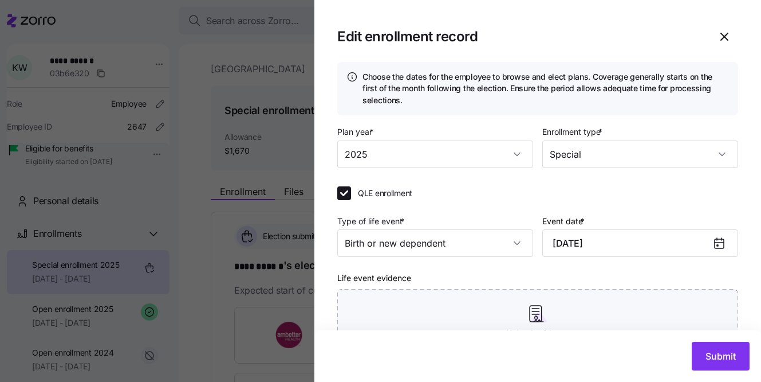 The width and height of the screenshot is (761, 382). I want to click on span: QLE enrollment, so click(385, 193).